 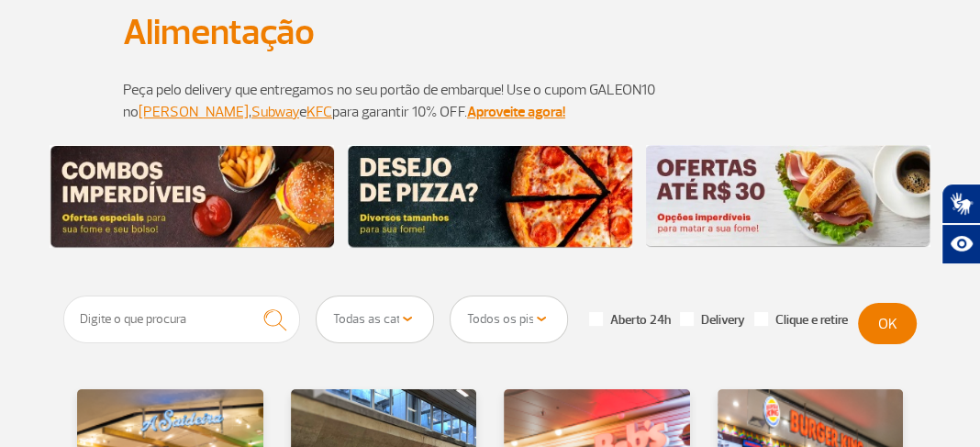 I want to click on a: Aproveite agora!, so click(x=516, y=112).